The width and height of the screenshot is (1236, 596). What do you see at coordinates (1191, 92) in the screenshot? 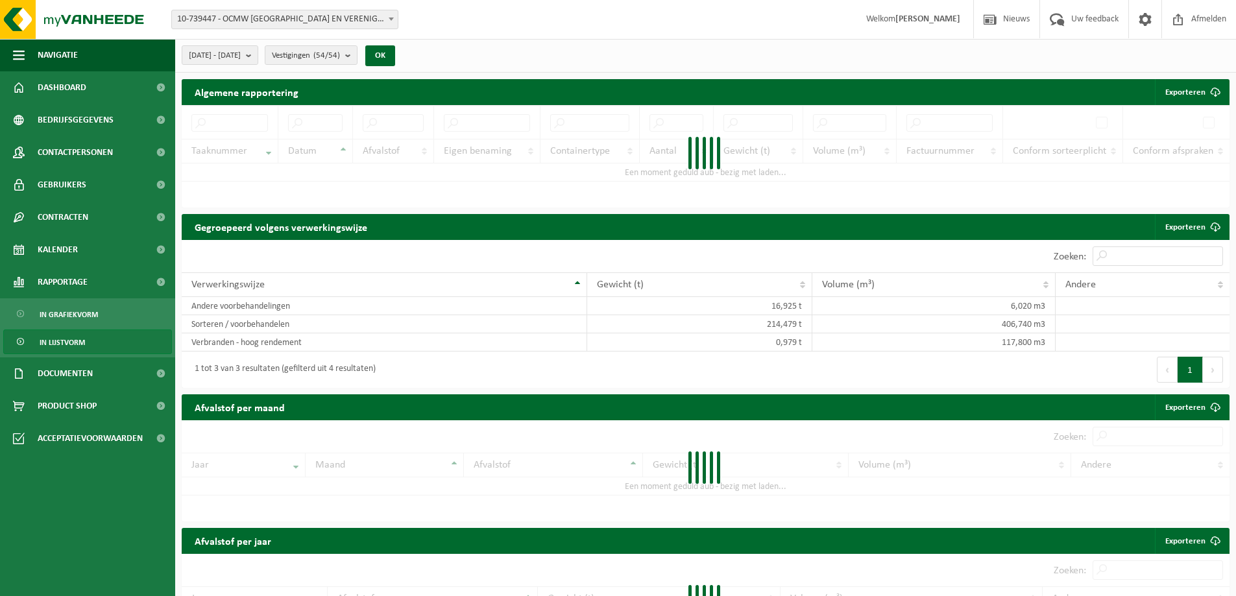
I see `button: Exporteren` at bounding box center [1191, 92].